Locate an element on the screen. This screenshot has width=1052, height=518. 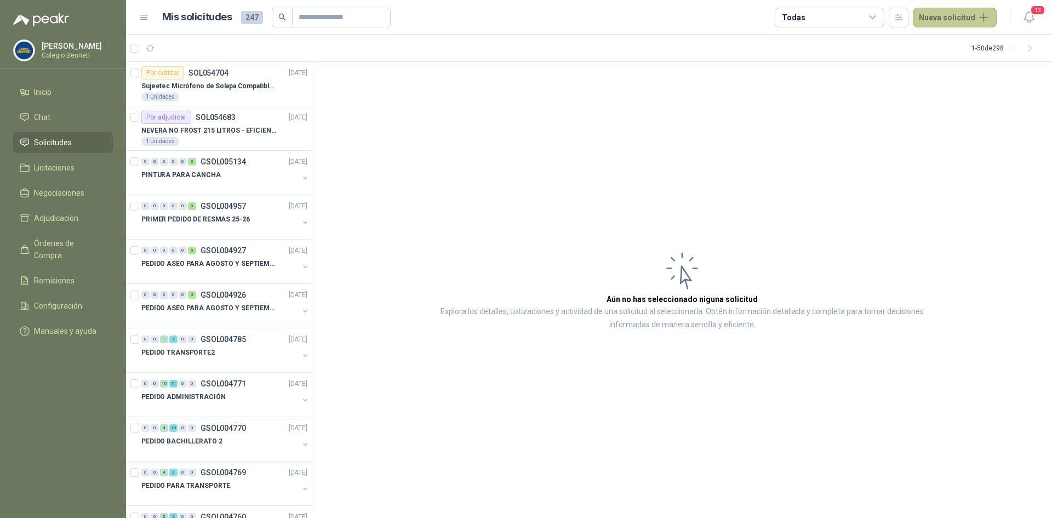
p: Explora los detalles, cotizaciones y actividad de una solicitud al seleccionarla. Obtén informaci... is located at coordinates (682, 318).